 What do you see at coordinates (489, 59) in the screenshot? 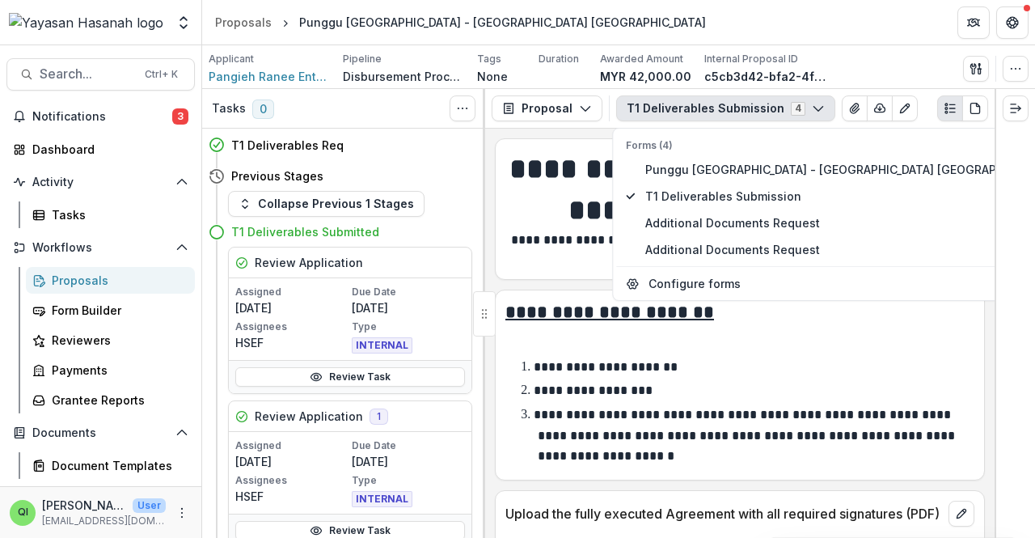
I see `p: Tags` at bounding box center [489, 59].